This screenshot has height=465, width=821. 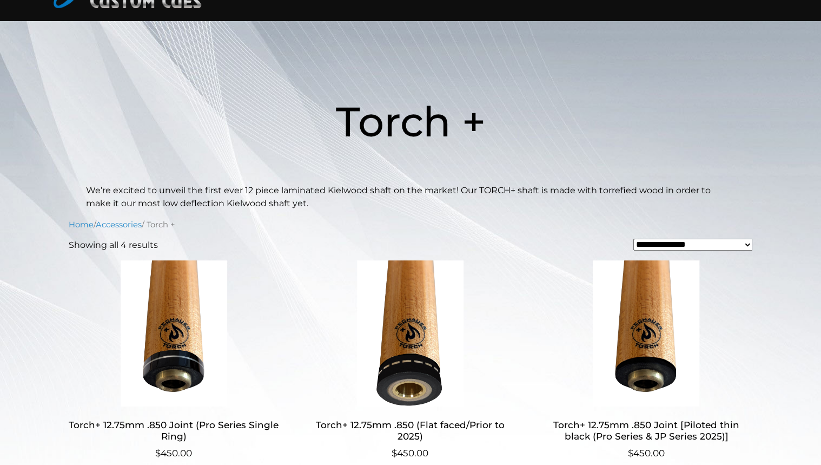 I want to click on h2: Torch+ 12.75mm .850 Joint [Piloted thin black (Pro Series & JP Series 2025)], so click(x=646, y=430).